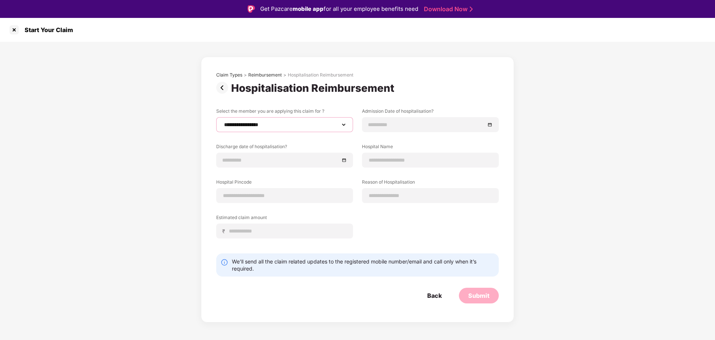 Image resolution: width=715 pixels, height=340 pixels. What do you see at coordinates (229, 75) in the screenshot?
I see `div: Claim Types` at bounding box center [229, 75].